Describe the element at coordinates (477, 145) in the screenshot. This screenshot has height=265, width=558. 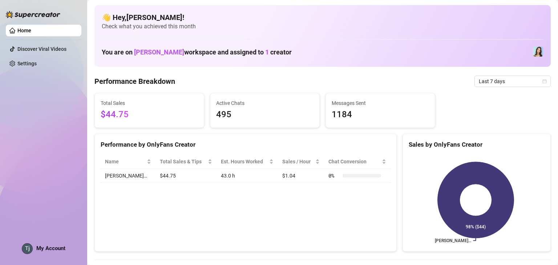
I see `div: Sales by OnlyFans Creator` at that location.